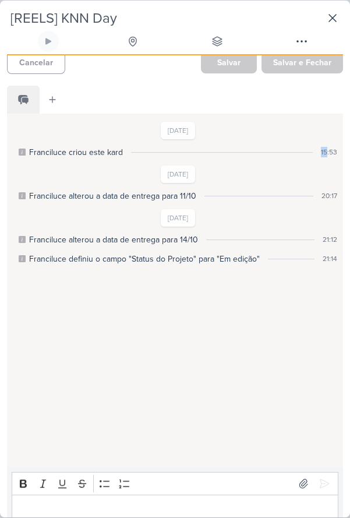 The image size is (350, 518). Describe the element at coordinates (48, 41) in the screenshot. I see `div: Ligar relógio` at that location.